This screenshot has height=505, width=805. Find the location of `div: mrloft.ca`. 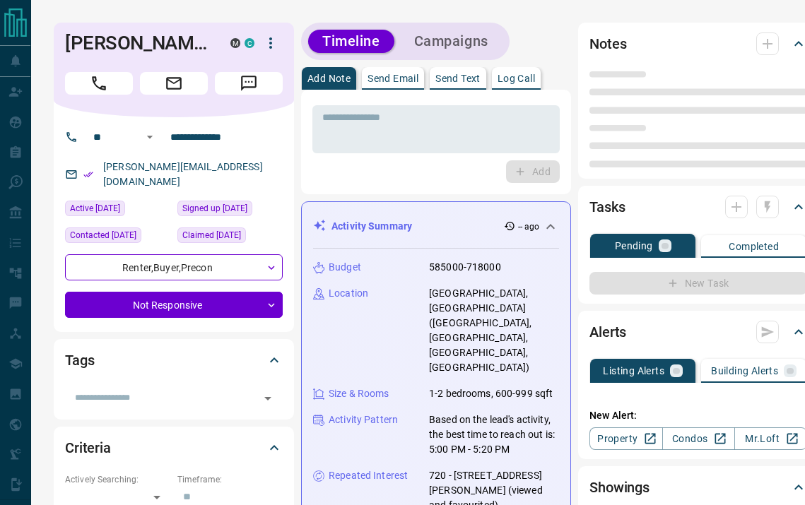

div: mrloft.ca is located at coordinates (235, 43).